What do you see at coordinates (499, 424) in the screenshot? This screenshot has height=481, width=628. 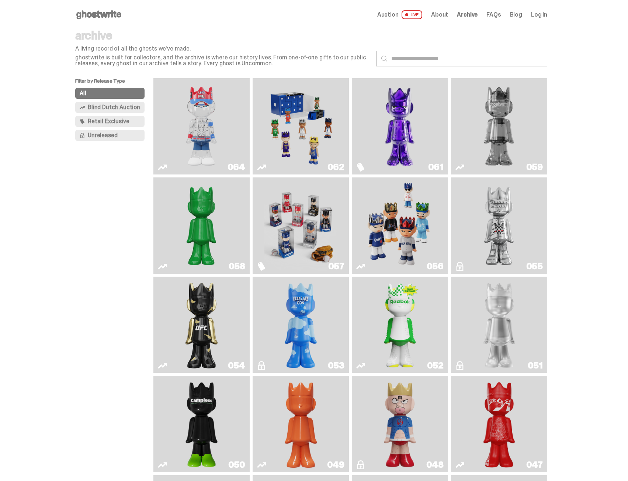 I see `img: Skip` at bounding box center [499, 424].